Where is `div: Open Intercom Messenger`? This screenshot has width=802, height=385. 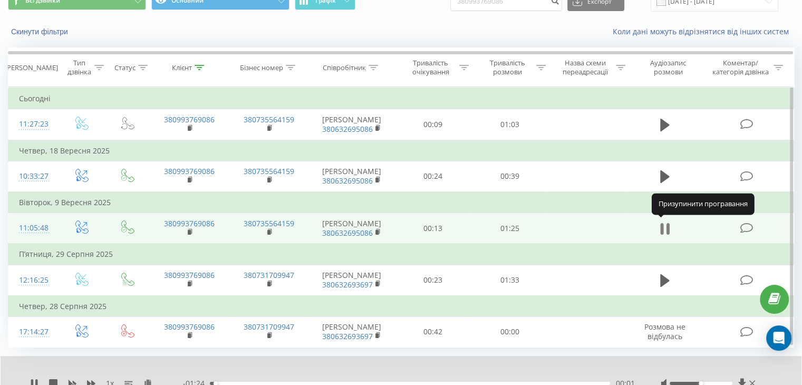 div: Open Intercom Messenger is located at coordinates (779, 338).